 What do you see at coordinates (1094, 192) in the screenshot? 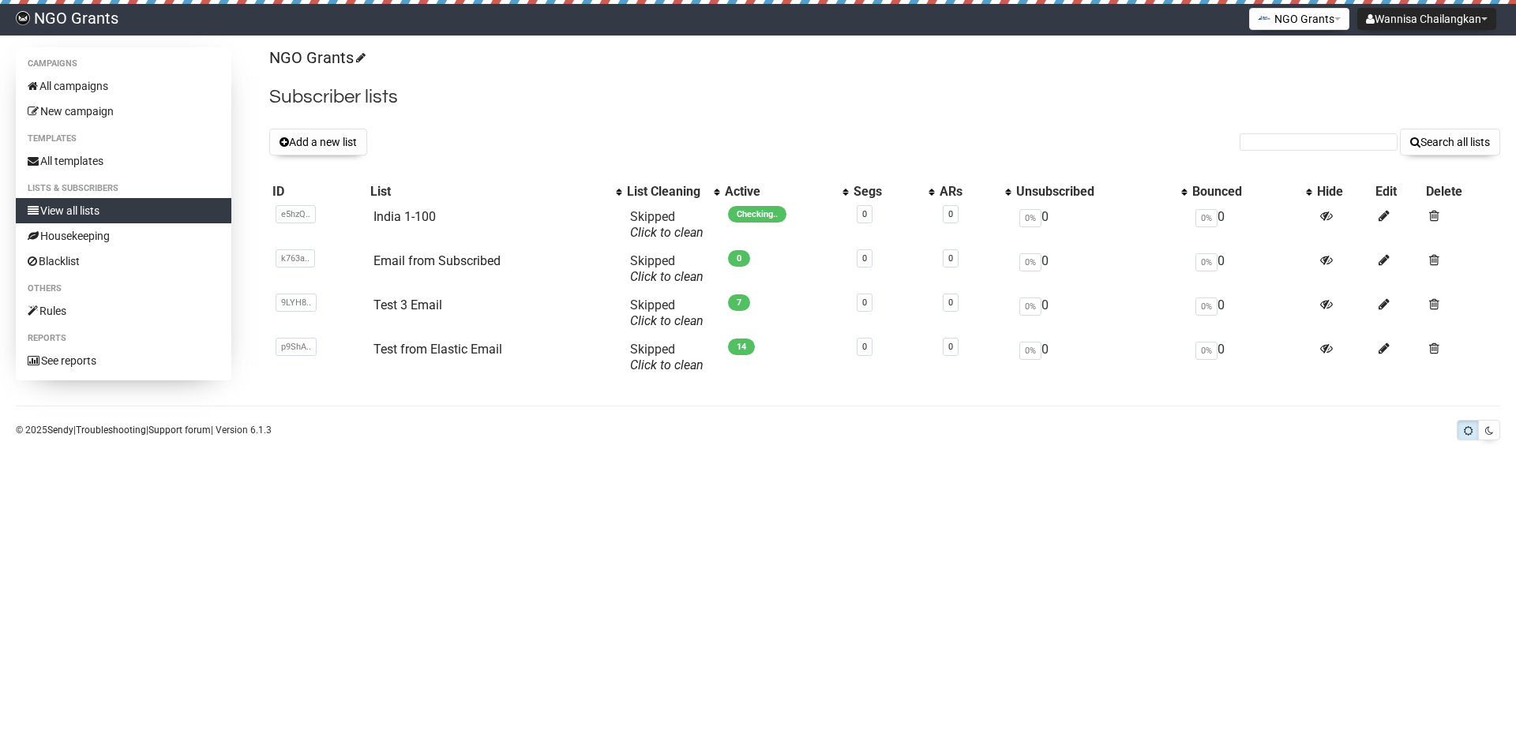
I see `div: Unsubscribed` at bounding box center [1094, 192].